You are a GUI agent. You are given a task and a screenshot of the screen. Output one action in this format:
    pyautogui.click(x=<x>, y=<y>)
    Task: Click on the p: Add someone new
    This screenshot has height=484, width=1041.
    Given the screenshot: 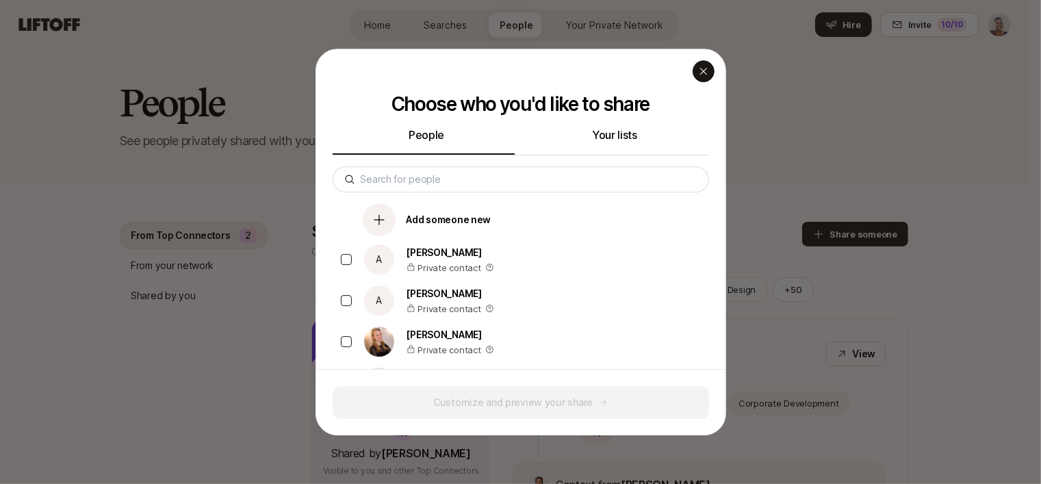 What is the action you would take?
    pyautogui.click(x=449, y=220)
    